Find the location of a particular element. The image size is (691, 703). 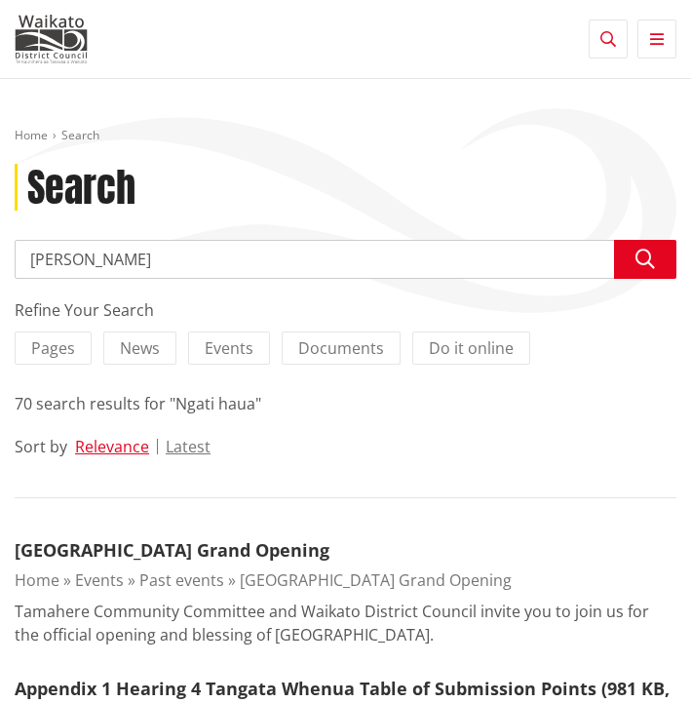

input: Search input is located at coordinates (345, 259).